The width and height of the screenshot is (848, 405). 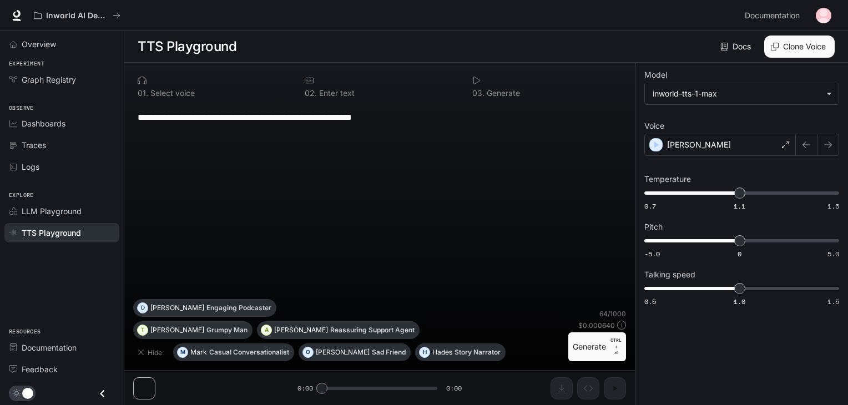 I want to click on div: M, so click(x=183, y=352).